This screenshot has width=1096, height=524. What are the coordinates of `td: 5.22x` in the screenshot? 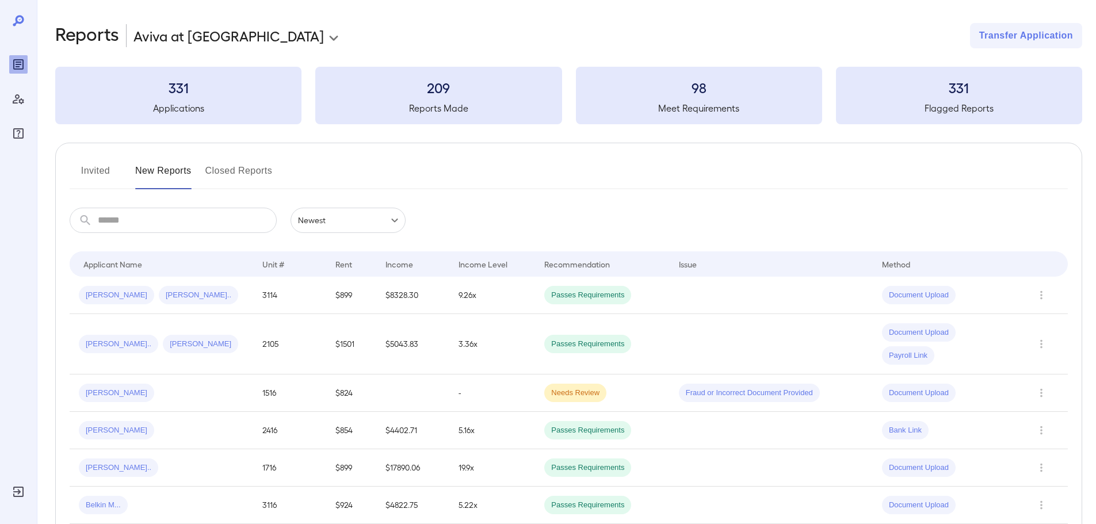 It's located at (492, 505).